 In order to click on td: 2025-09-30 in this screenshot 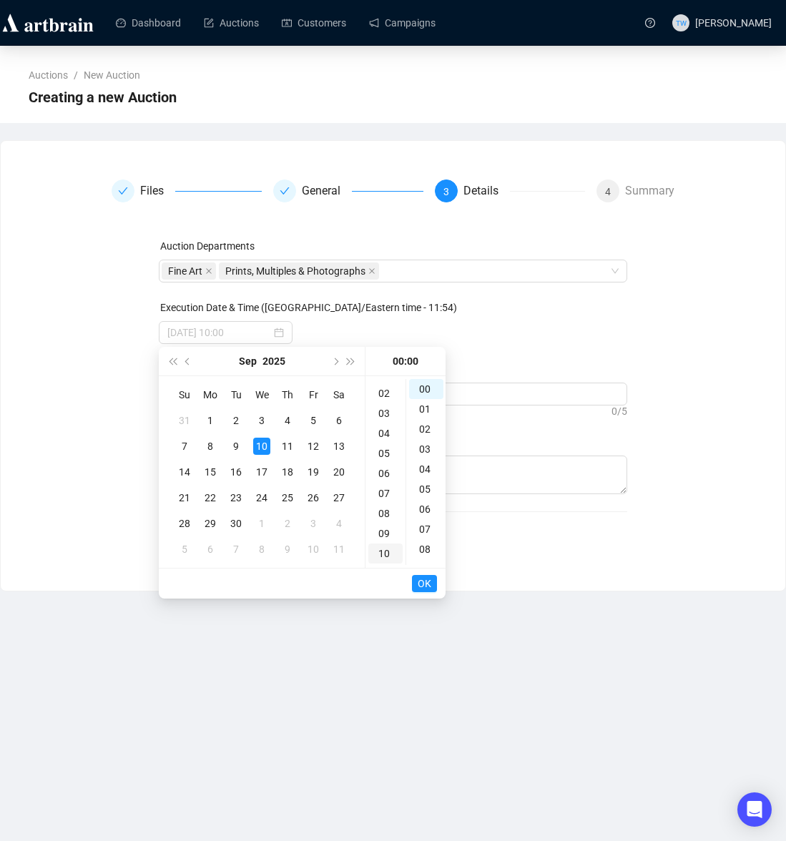, I will do `click(236, 523)`.